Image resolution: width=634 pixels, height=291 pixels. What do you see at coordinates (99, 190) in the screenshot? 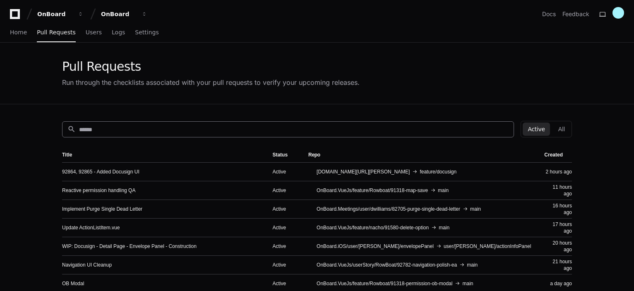
I see `a: Reactive permission handling QA` at bounding box center [99, 190].